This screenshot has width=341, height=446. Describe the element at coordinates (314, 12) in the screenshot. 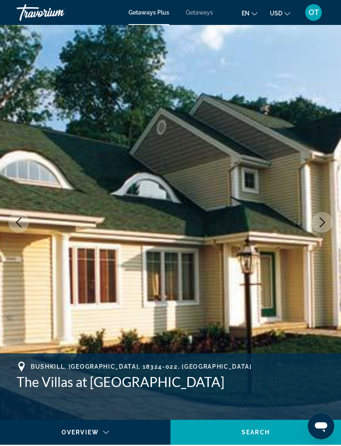

I see `button: User Menu` at that location.